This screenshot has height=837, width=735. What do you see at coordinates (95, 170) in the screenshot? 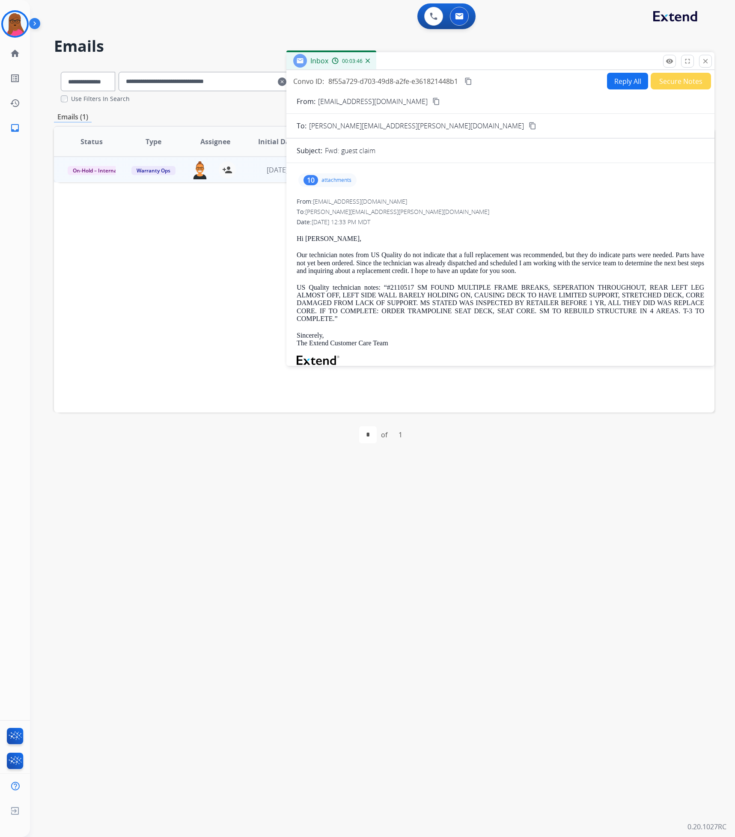
I see `span: On-Hold – Internal` at bounding box center [95, 170].